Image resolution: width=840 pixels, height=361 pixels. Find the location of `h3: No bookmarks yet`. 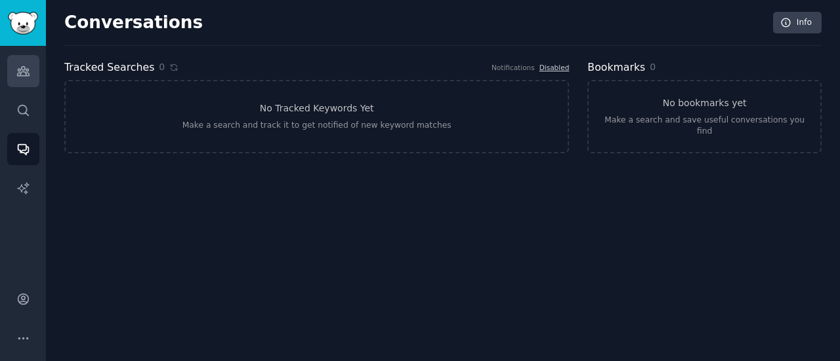

h3: No bookmarks yet is located at coordinates (705, 103).